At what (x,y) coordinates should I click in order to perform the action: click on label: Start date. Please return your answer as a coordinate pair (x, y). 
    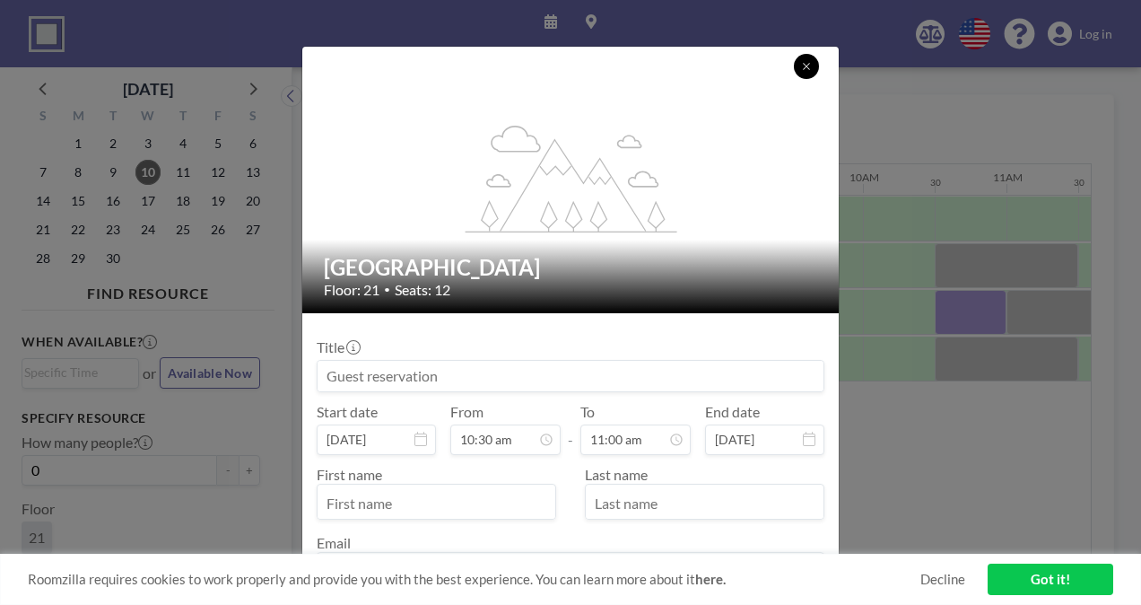
    Looking at the image, I should click on (347, 412).